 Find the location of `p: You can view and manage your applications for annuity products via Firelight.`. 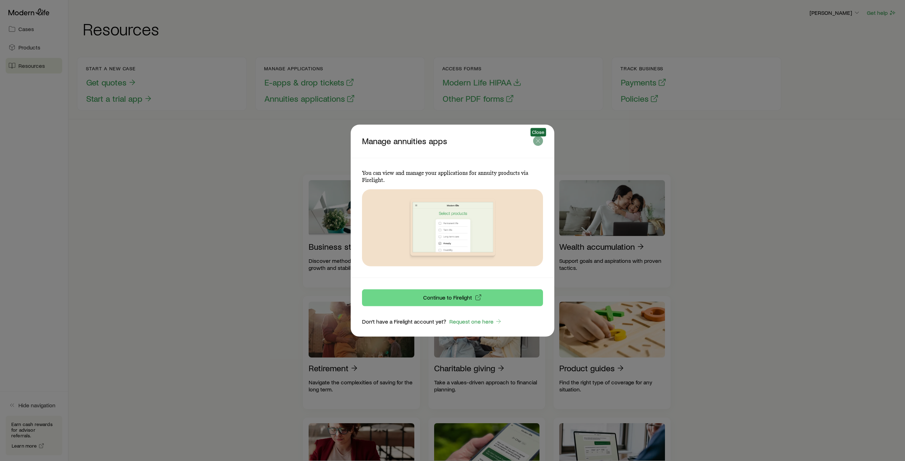

p: You can view and manage your applications for annuity products via Firelight. is located at coordinates (452, 176).